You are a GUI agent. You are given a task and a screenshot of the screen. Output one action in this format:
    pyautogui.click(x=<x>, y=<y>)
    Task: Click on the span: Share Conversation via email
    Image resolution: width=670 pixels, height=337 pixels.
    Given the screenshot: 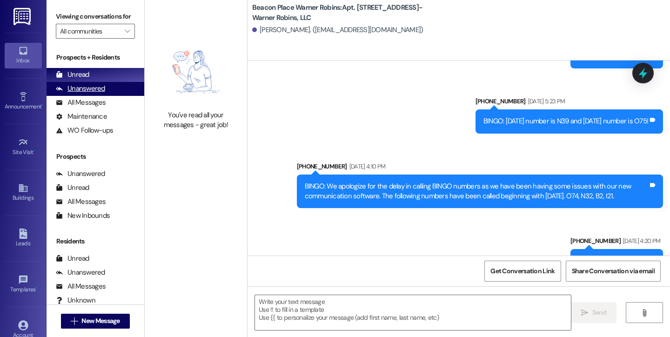 What is the action you would take?
    pyautogui.click(x=613, y=271)
    